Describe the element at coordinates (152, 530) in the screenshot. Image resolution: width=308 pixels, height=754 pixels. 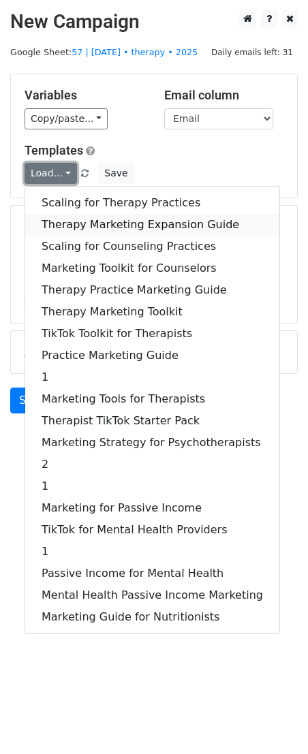
I see `a: TikTok for Mental Health Providers` at that location.